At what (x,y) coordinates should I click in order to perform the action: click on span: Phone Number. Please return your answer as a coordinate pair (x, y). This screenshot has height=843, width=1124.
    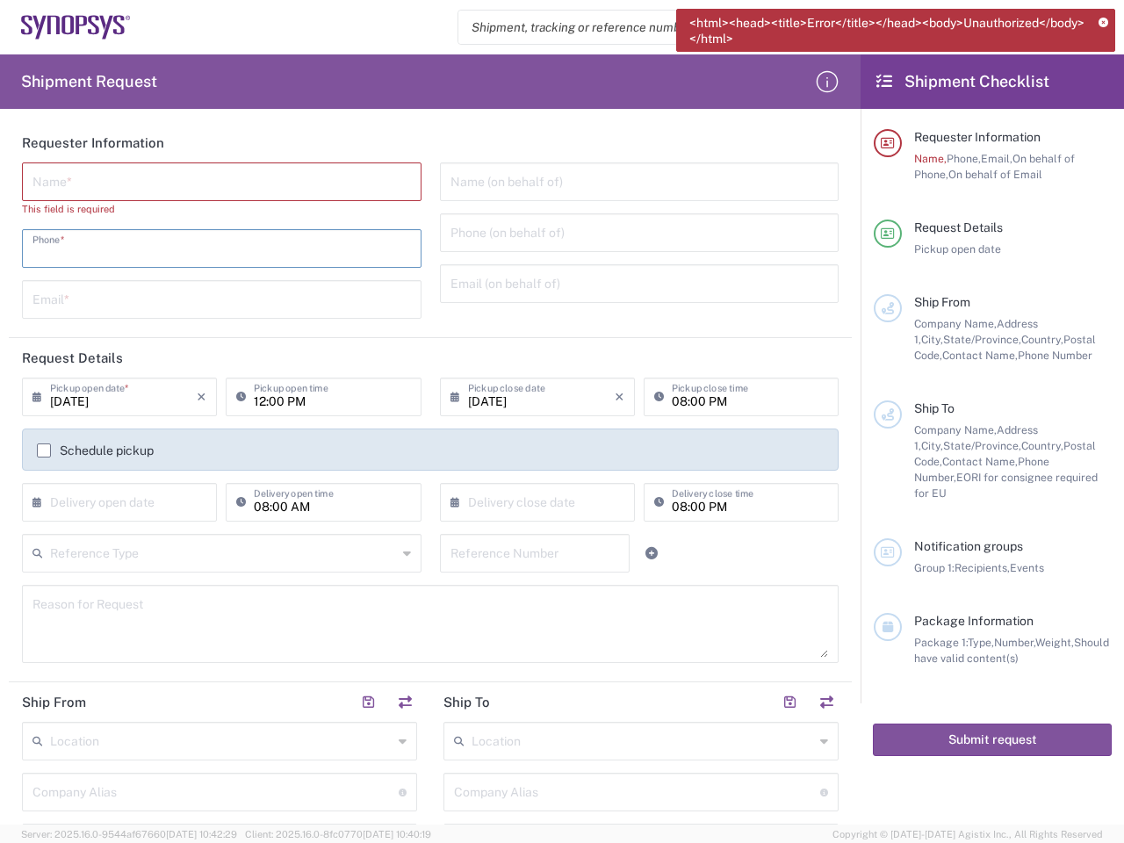
    Looking at the image, I should click on (1055, 355).